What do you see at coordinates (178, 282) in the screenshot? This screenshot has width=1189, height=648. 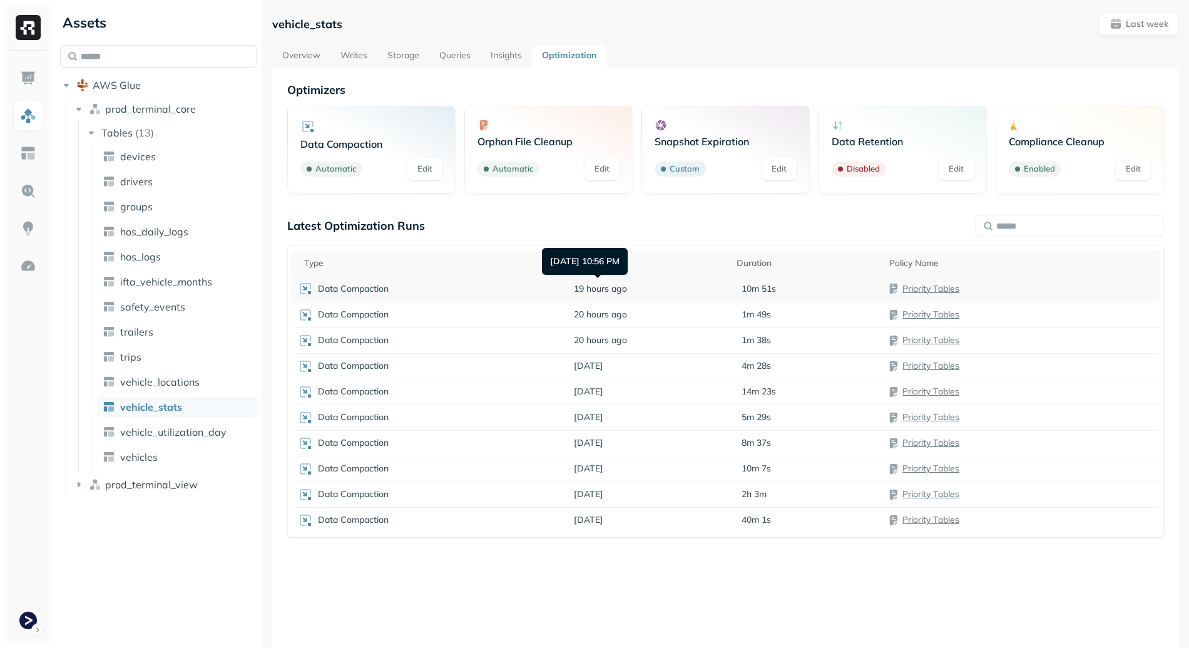 I see `a: ifta_vehicle_months` at bounding box center [178, 282].